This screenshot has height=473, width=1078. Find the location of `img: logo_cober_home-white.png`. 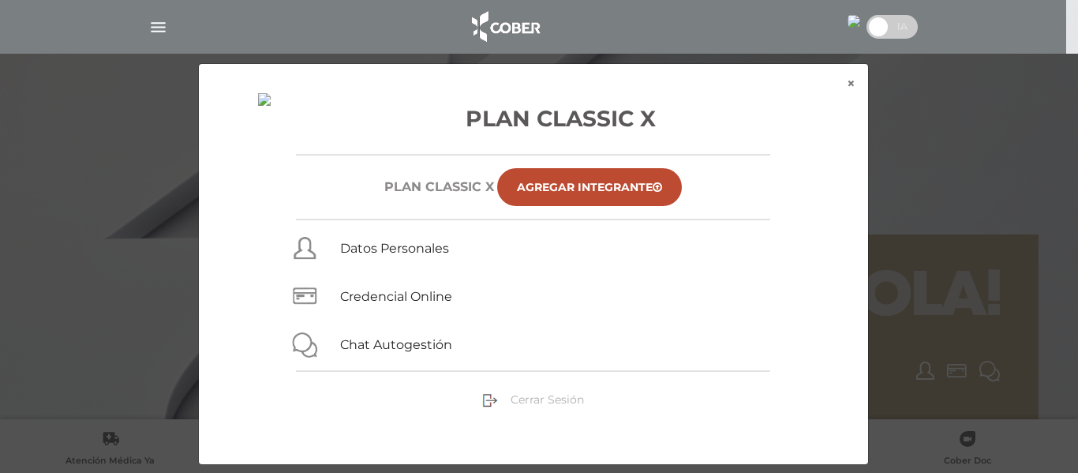

img: logo_cober_home-white.png is located at coordinates (504, 27).